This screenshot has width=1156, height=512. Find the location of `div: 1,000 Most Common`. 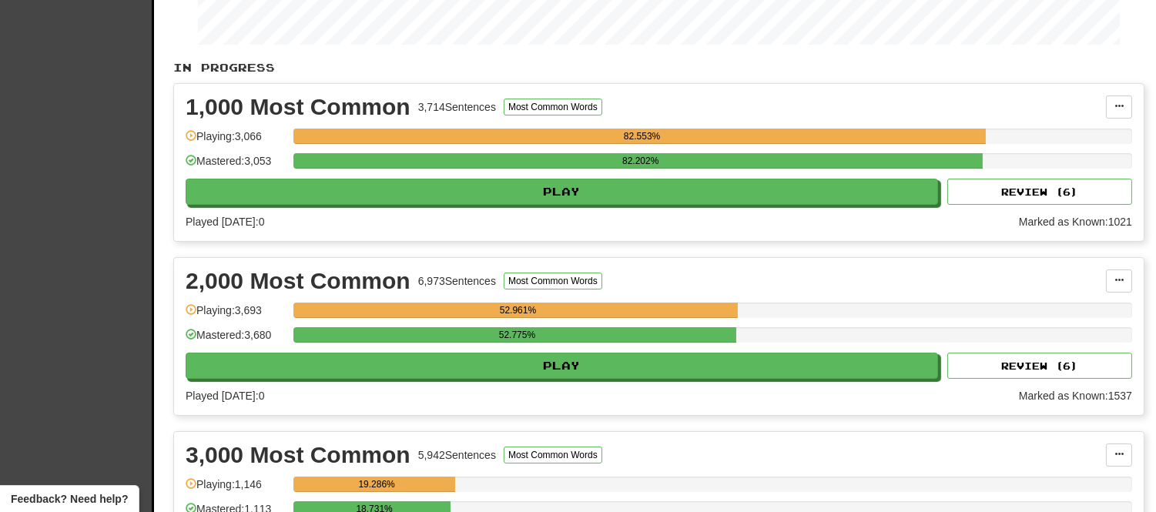

div: 1,000 Most Common is located at coordinates (298, 107).